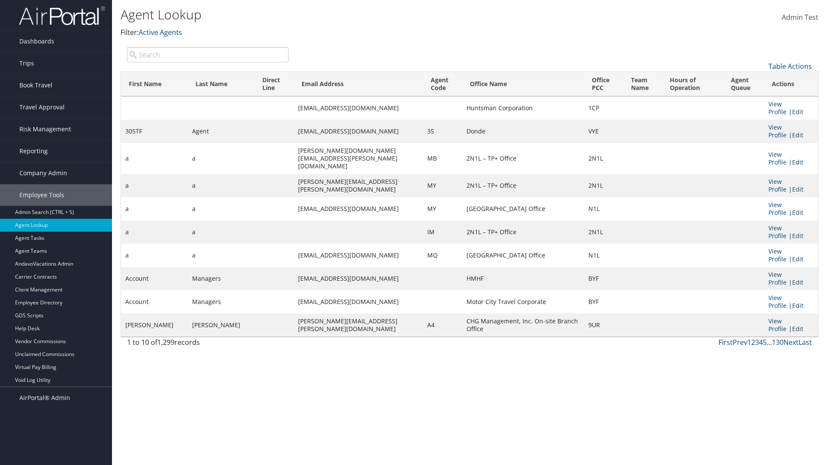 This screenshot has height=465, width=827. I want to click on th: Office Name: activate to sort column ascending, so click(523, 84).